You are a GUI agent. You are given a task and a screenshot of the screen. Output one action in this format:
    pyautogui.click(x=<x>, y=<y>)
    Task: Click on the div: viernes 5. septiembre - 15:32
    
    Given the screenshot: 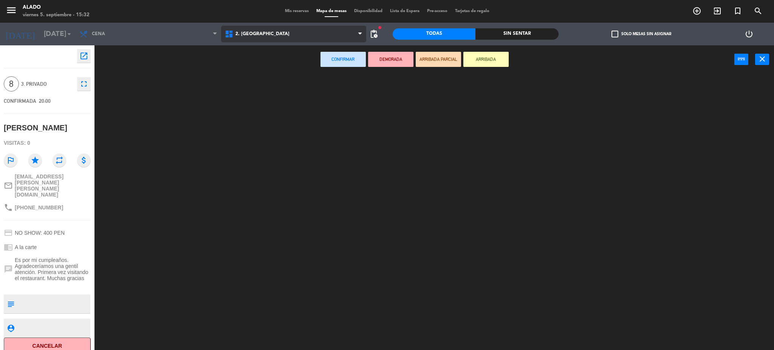 What is the action you would take?
    pyautogui.click(x=56, y=15)
    